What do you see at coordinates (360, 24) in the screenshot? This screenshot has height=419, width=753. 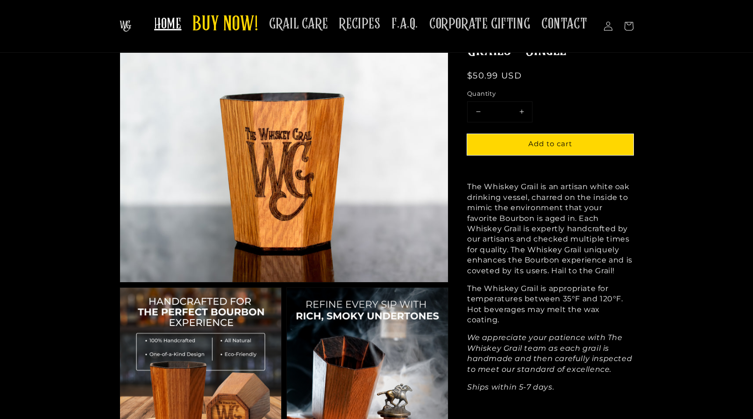 I see `a: RECIPES` at bounding box center [360, 24].